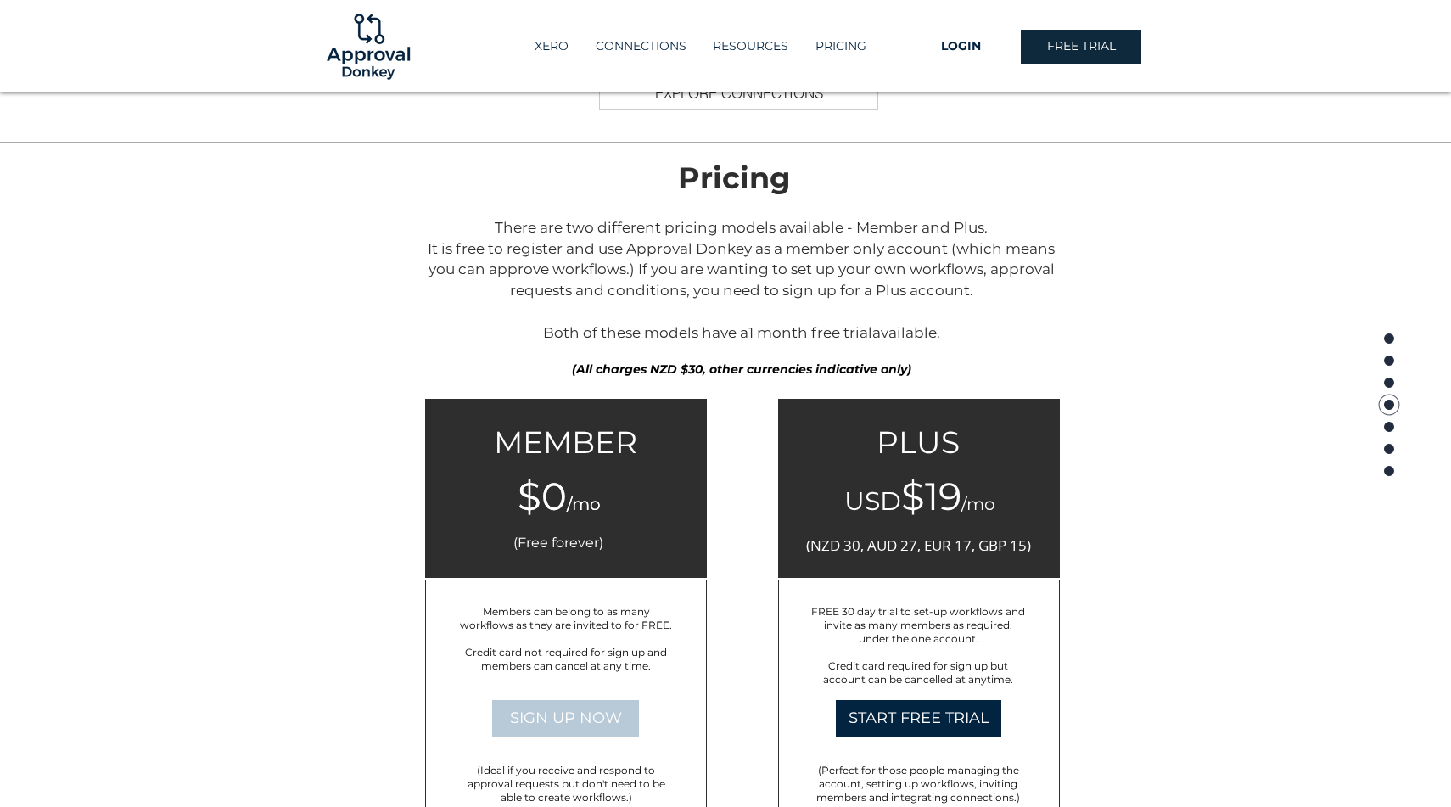  Describe the element at coordinates (542, 496) in the screenshot. I see `span: $0` at that location.